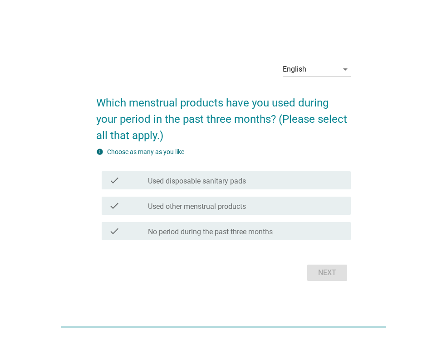  Describe the element at coordinates (197, 181) in the screenshot. I see `label: Used disposable sanitary pads` at that location.